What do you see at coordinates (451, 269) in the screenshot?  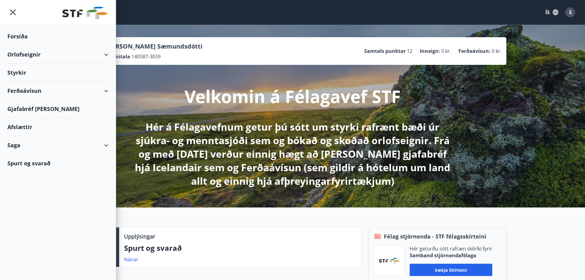 I see `button: Sækja skírteini` at bounding box center [451, 269].